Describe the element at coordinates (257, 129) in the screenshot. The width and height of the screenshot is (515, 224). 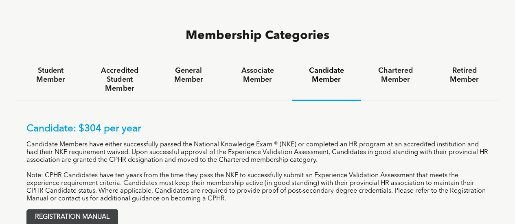
I see `p: Candidate: $304 per year` at that location.